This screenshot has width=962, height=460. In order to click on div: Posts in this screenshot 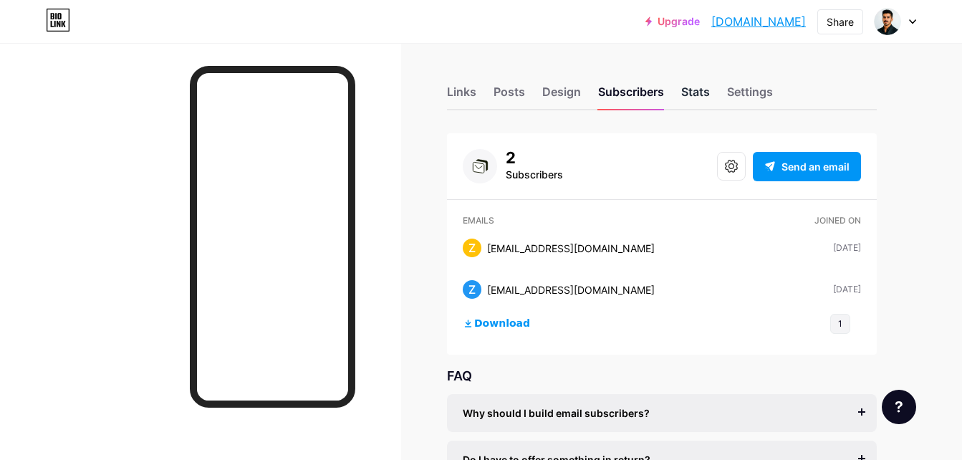, I will do `click(509, 96)`.